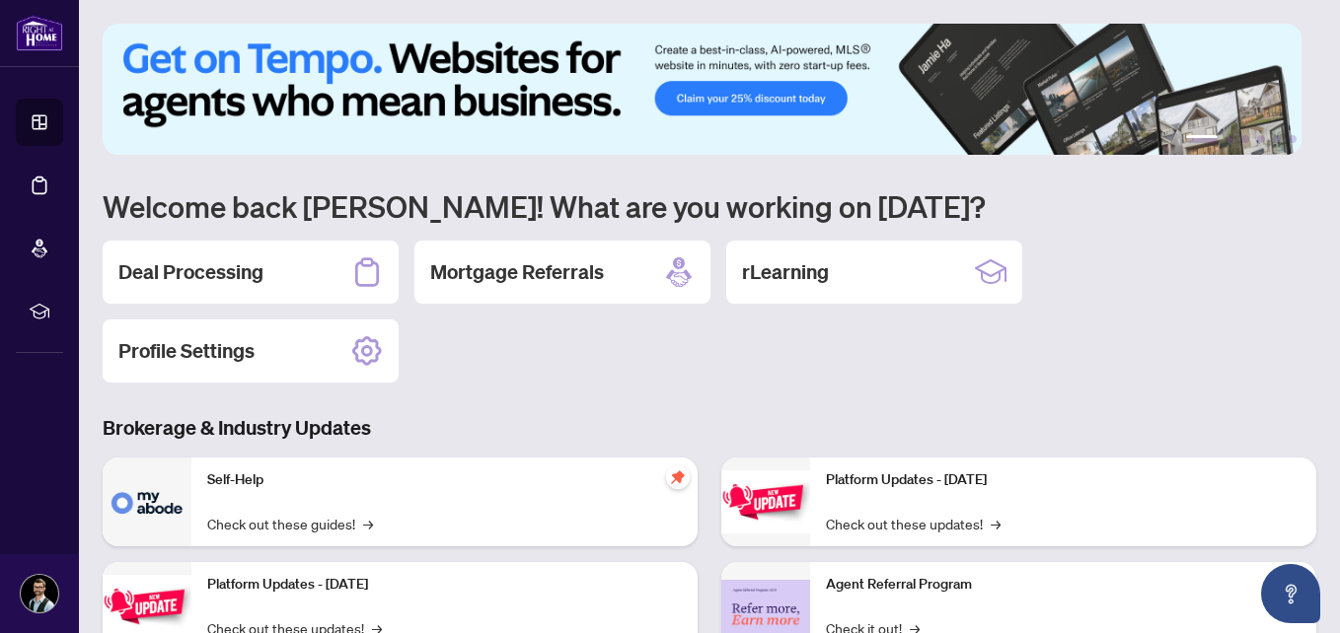 Image resolution: width=1340 pixels, height=633 pixels. Describe the element at coordinates (1276, 139) in the screenshot. I see `button: 5` at that location.